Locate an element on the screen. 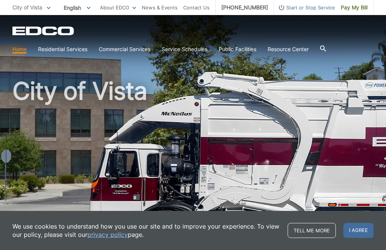 The width and height of the screenshot is (386, 250). a: Commercial Services is located at coordinates (124, 49).